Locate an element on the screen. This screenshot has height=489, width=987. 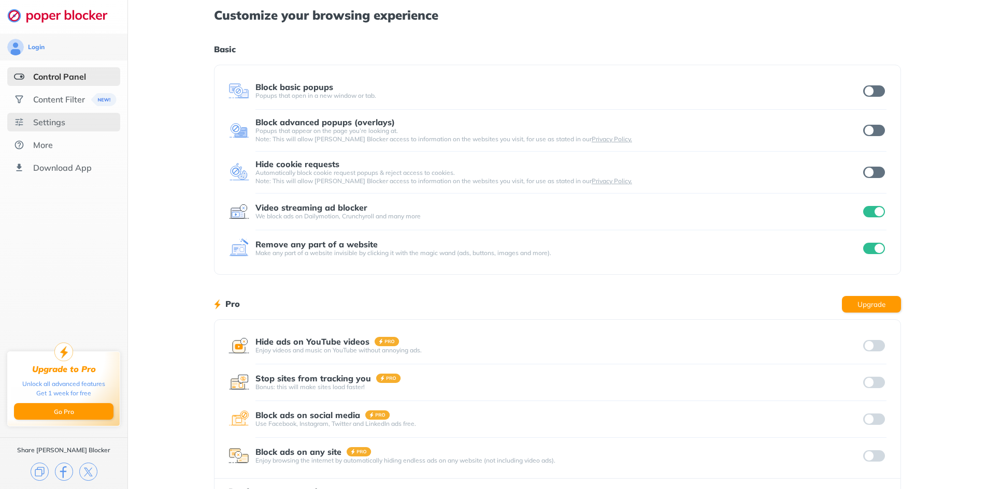
button: Upgrade is located at coordinates (871, 305).